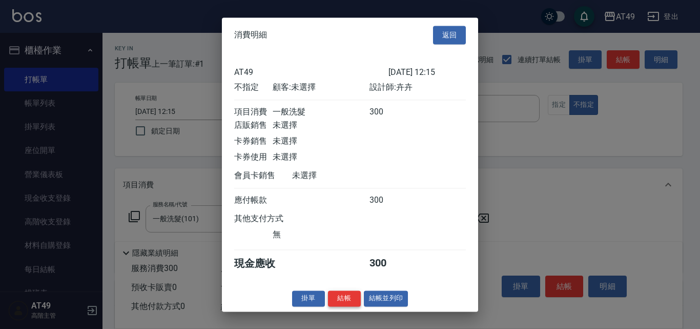 The width and height of the screenshot is (700, 329). What do you see at coordinates (253, 157) in the screenshot?
I see `div: 卡券使用` at bounding box center [253, 157].